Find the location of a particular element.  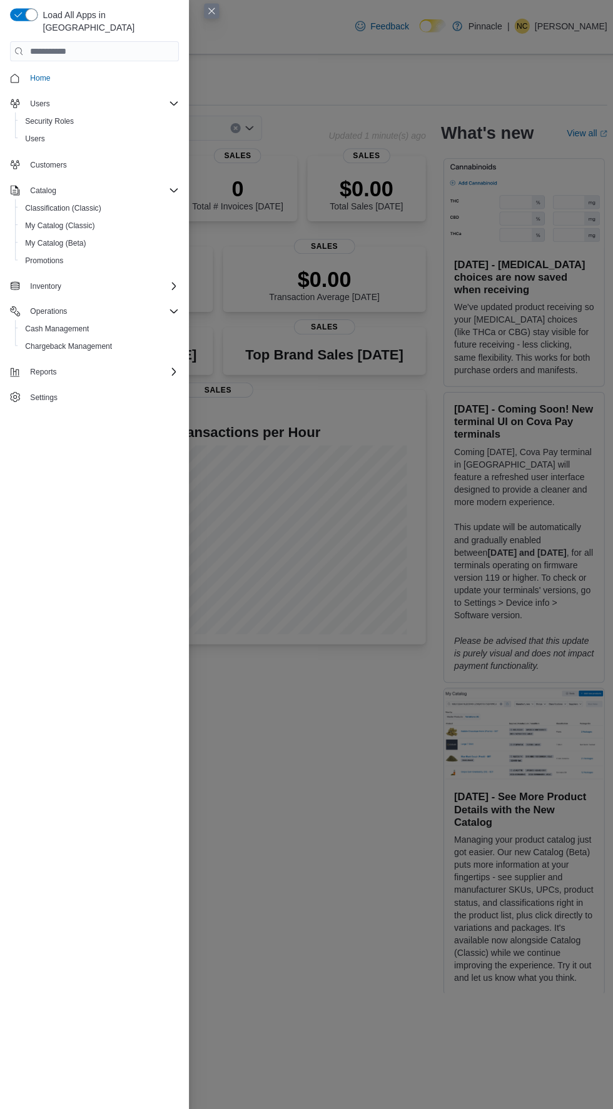

a: Home is located at coordinates (40, 79).